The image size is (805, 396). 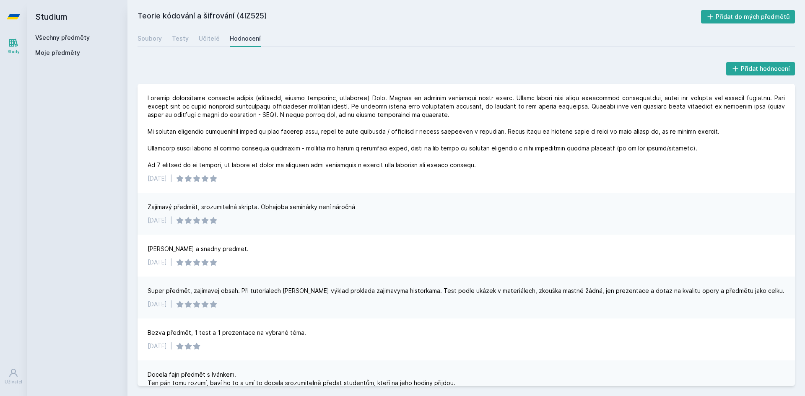 What do you see at coordinates (13, 46) in the screenshot?
I see `a: Study` at bounding box center [13, 46].